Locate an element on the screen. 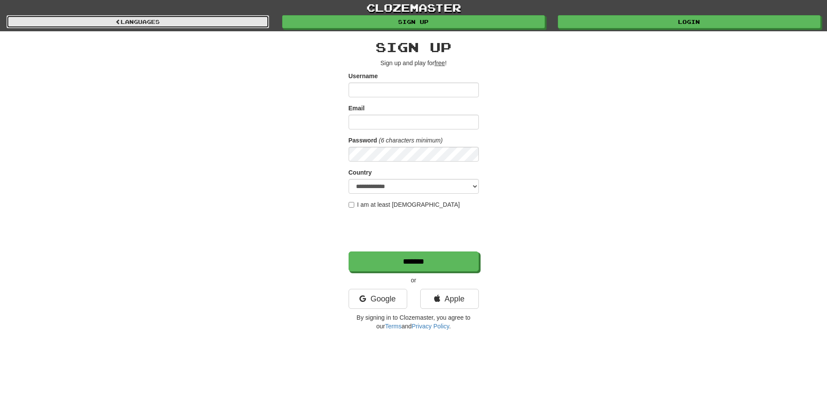 The width and height of the screenshot is (827, 407). p: or is located at coordinates (414, 280).